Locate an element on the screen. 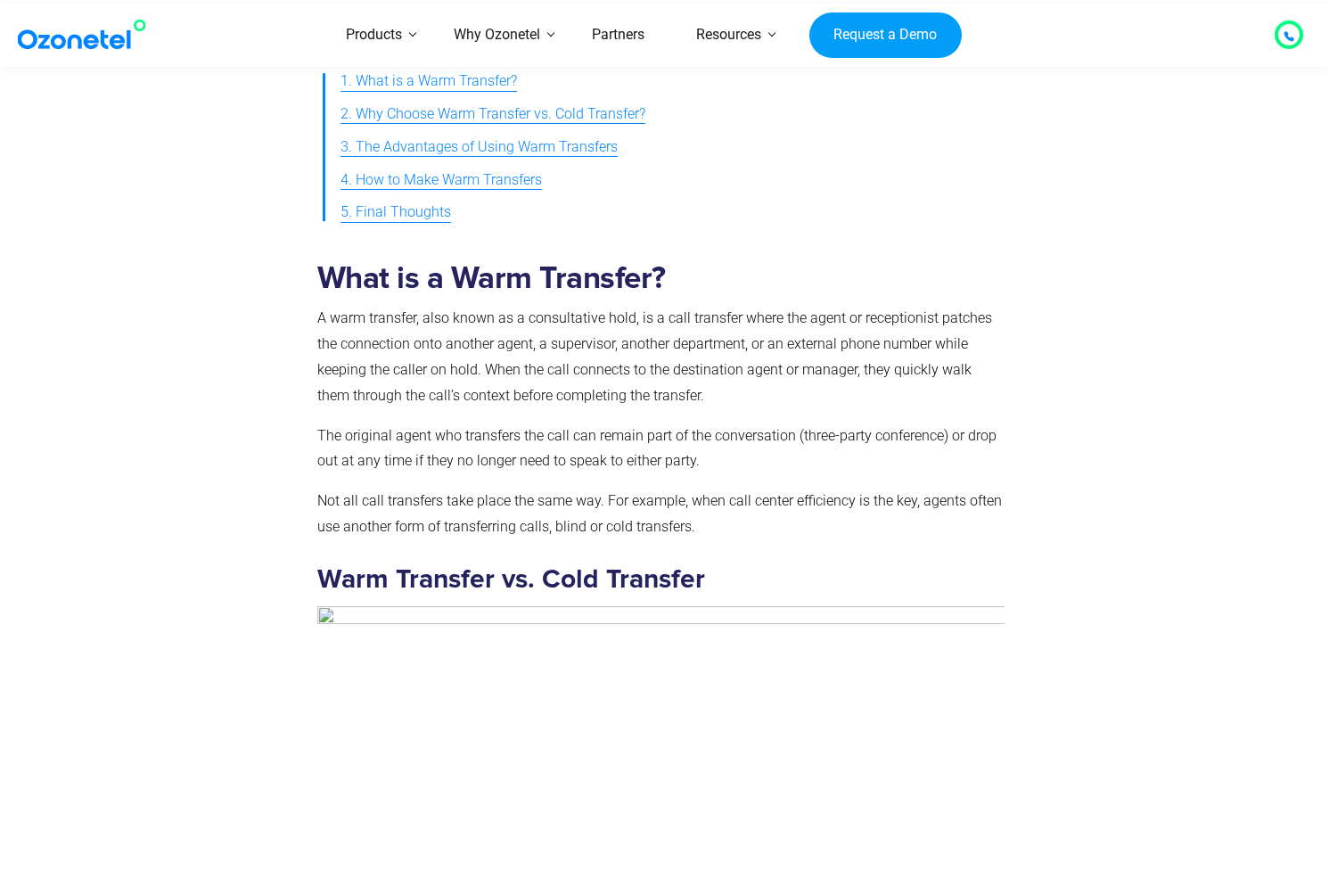 The image size is (1329, 896). a: Partners is located at coordinates (617, 35).